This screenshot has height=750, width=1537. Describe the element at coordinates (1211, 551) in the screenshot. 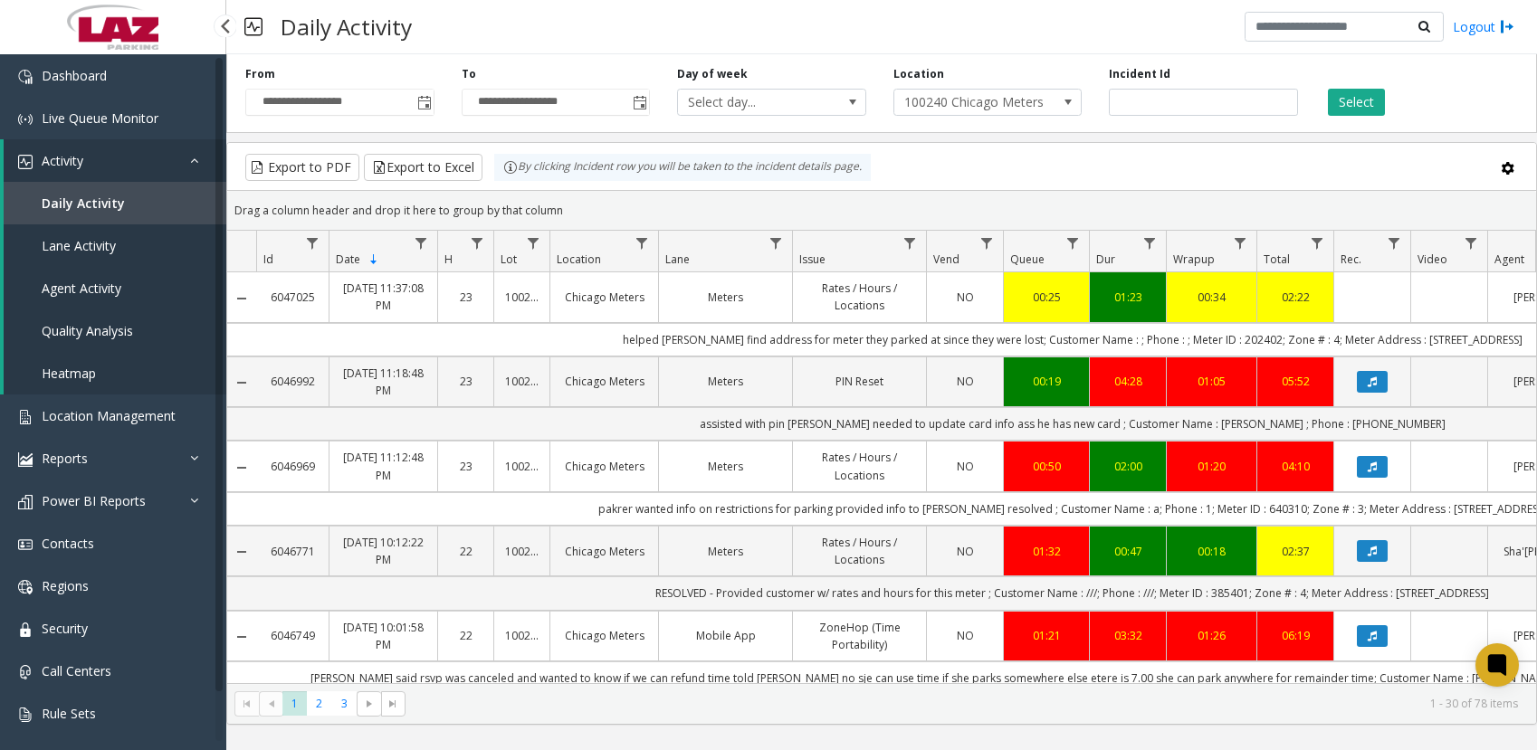

I see `a: 00:18` at that location.